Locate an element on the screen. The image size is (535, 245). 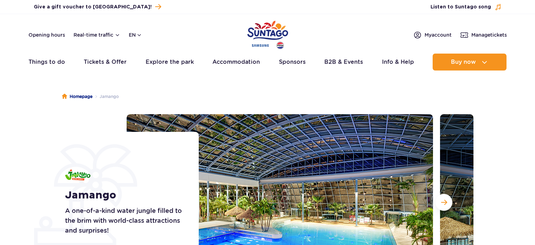
a: Explore the park is located at coordinates (170, 62).